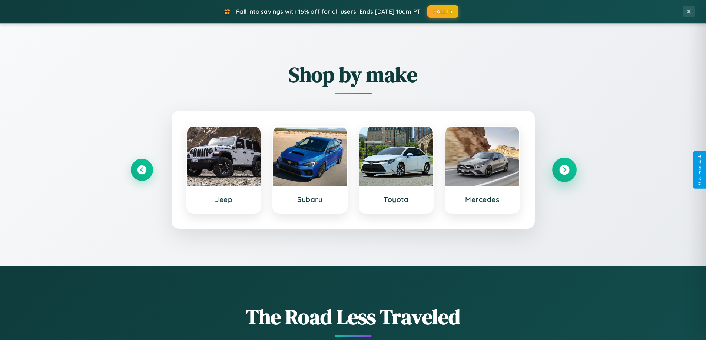 The width and height of the screenshot is (706, 340). Describe the element at coordinates (699, 170) in the screenshot. I see `div: Give Feedback` at that location.